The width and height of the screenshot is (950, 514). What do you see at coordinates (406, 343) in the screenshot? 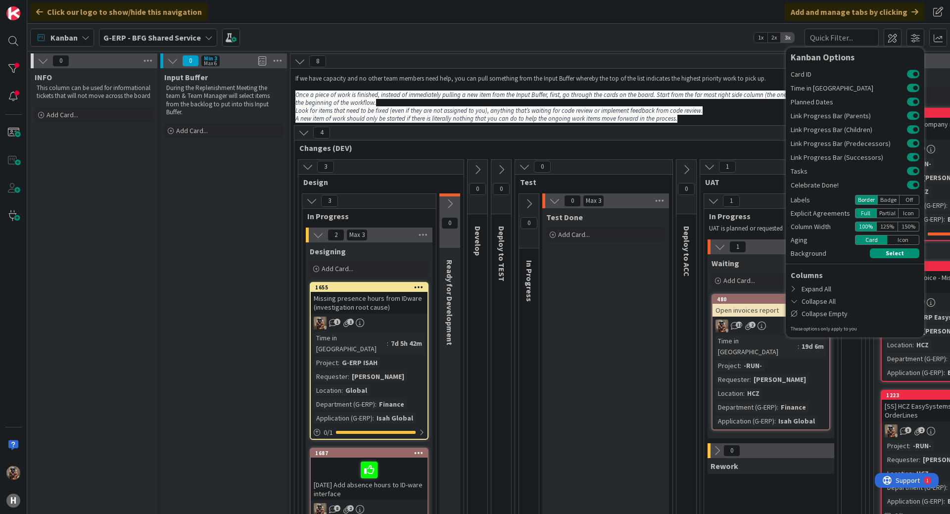
I see `div: 7d 5h 42m` at bounding box center [406, 343].